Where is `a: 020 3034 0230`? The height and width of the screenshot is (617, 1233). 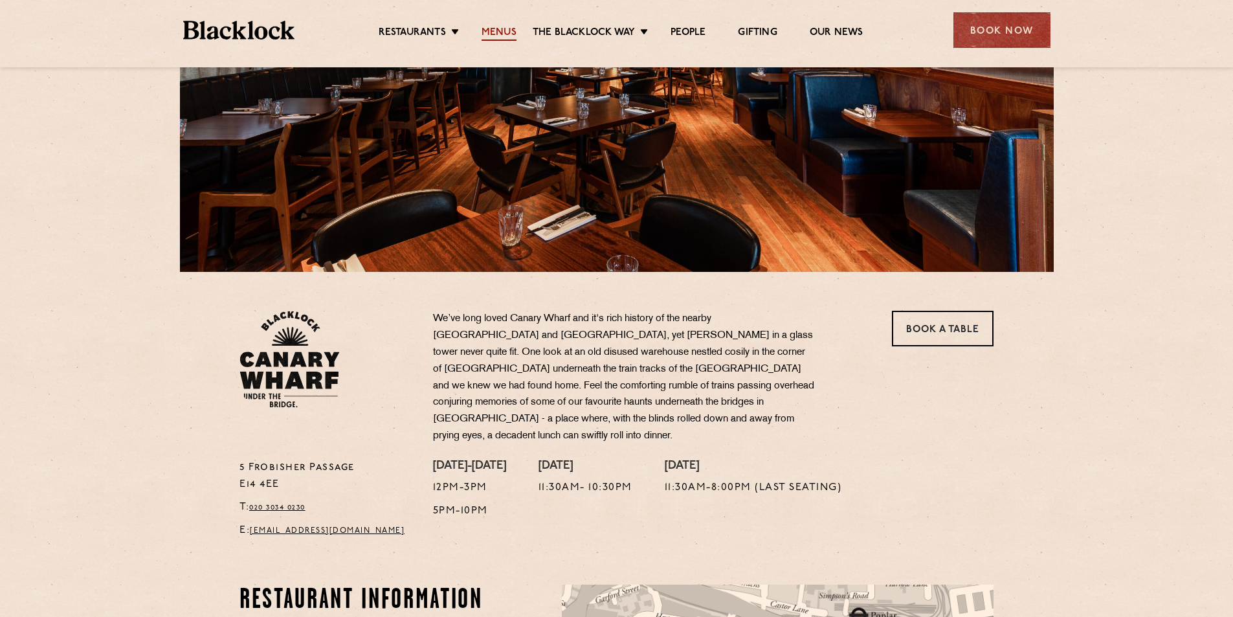
a: 020 3034 0230 is located at coordinates (277, 507).